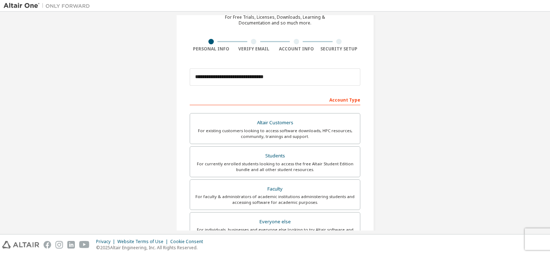 This screenshot has height=255, width=550. What do you see at coordinates (211, 49) in the screenshot?
I see `div: Personal Info` at bounding box center [211, 49].